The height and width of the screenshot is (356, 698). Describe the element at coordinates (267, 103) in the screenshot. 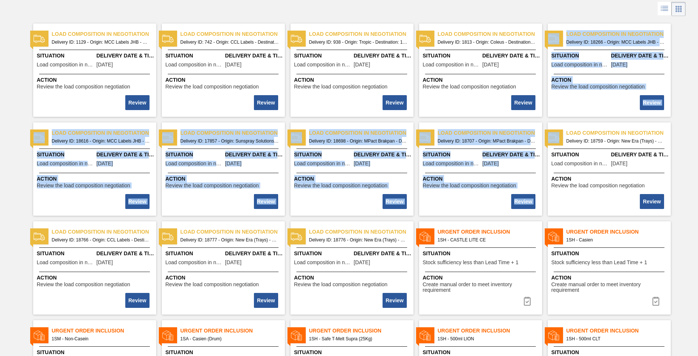

I see `div: Complete task: 2204594` at that location.